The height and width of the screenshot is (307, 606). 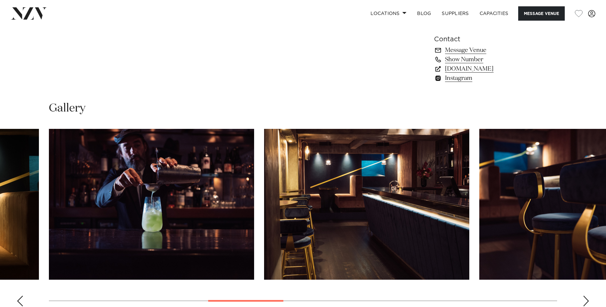 What do you see at coordinates (494, 13) in the screenshot?
I see `a: Capacities` at bounding box center [494, 13].